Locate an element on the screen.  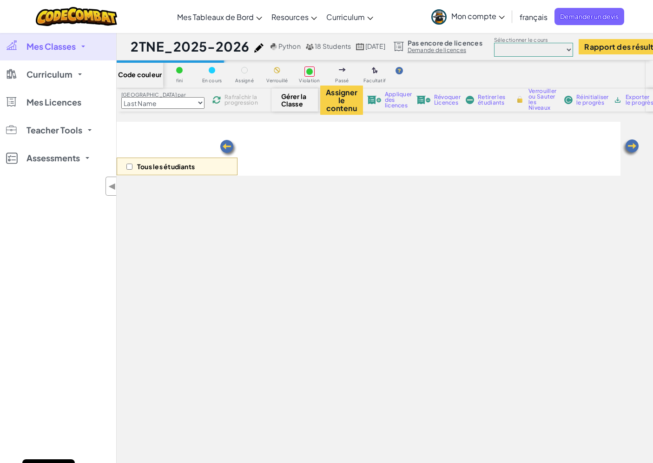
span: Facultatif is located at coordinates (375, 80).